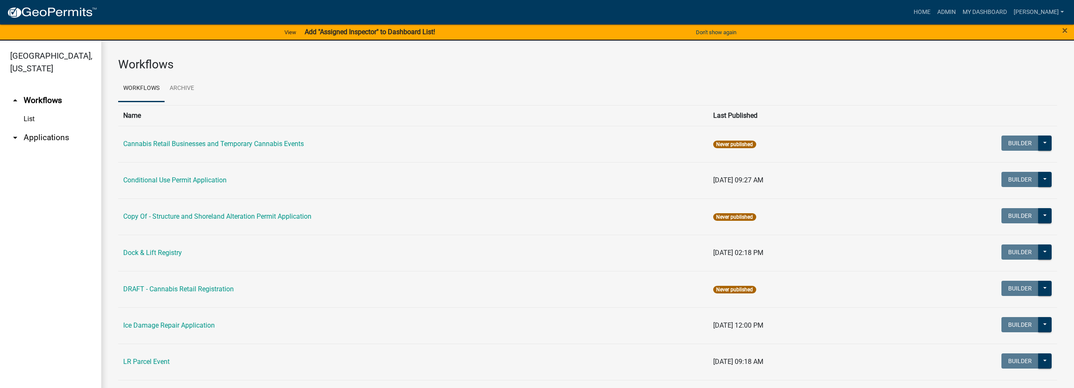 Image resolution: width=1074 pixels, height=388 pixels. Describe the element at coordinates (15, 100) in the screenshot. I see `i: arrow_drop_up` at that location.